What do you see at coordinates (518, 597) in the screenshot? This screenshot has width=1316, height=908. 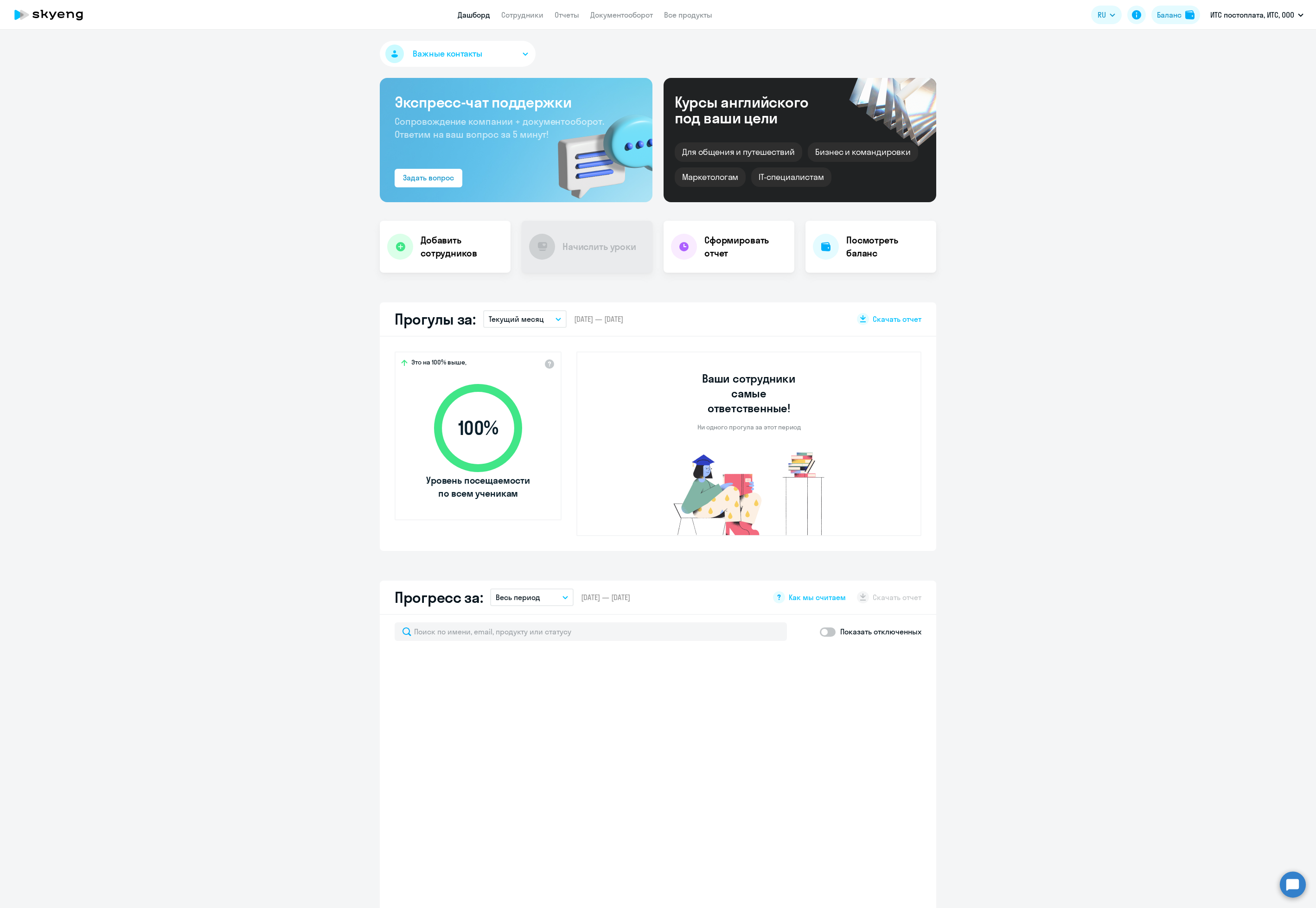 I see `p: Весь период` at bounding box center [518, 597].